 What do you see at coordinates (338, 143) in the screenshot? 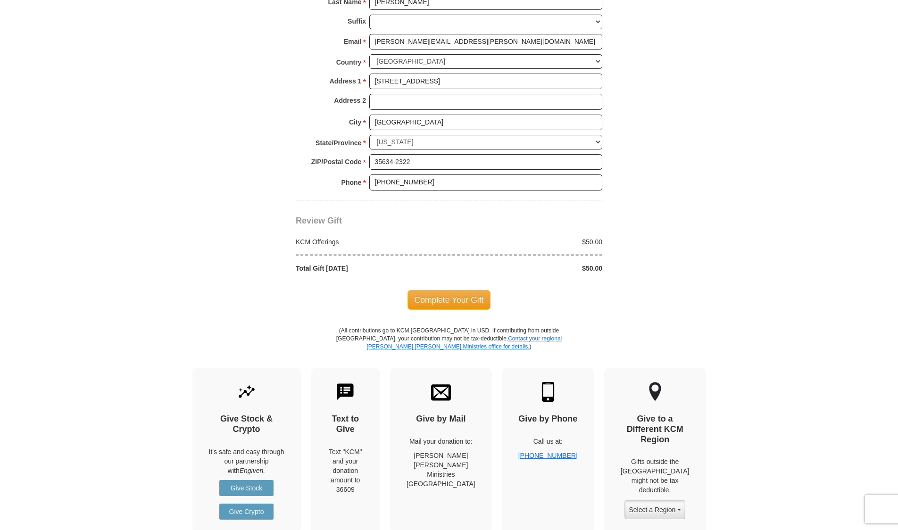
I see `strong: State/Province` at bounding box center [338, 143].